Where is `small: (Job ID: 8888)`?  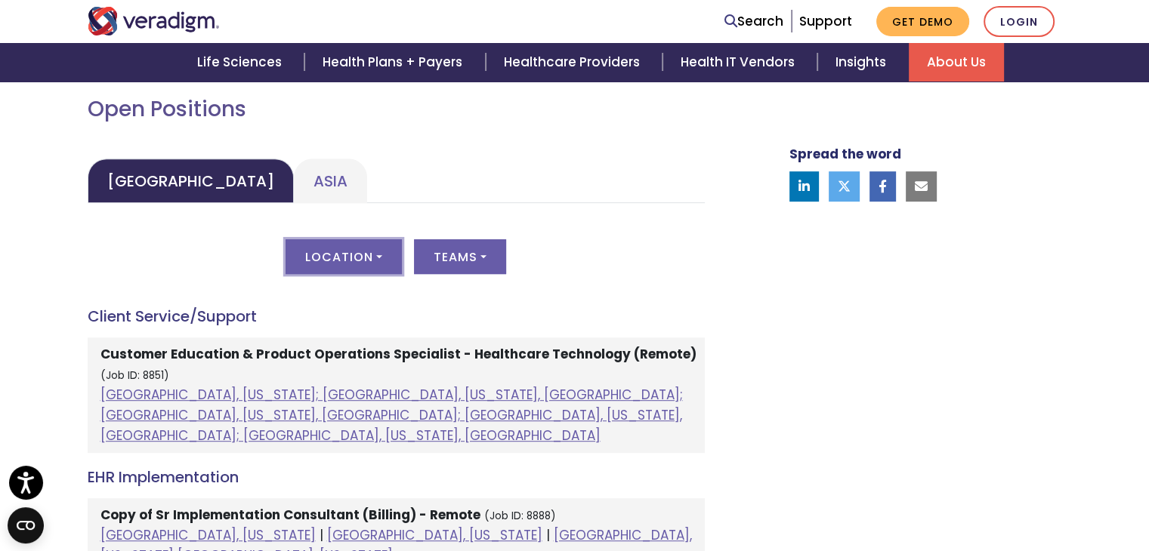 small: (Job ID: 8888) is located at coordinates (520, 516).